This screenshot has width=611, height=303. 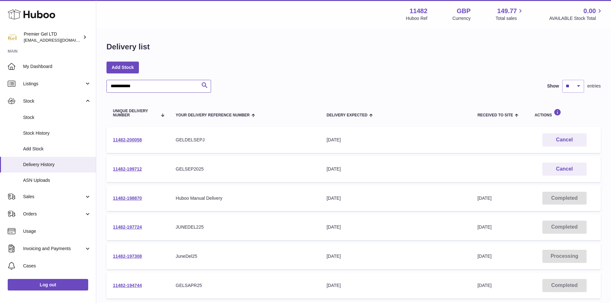 What do you see at coordinates (245, 285) in the screenshot?
I see `div: GELSAPR25` at bounding box center [245, 285].